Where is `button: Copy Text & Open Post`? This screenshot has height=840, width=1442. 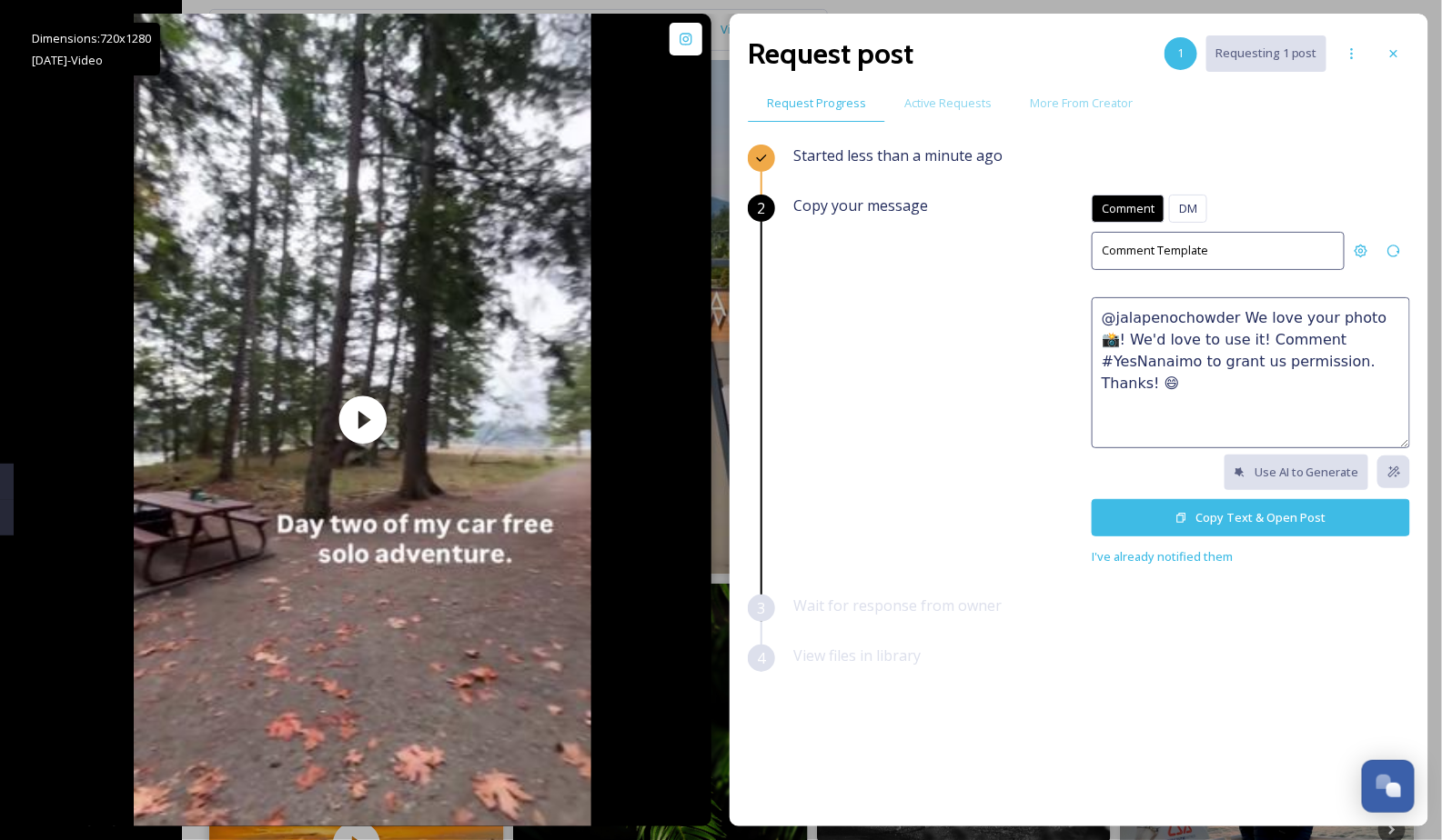 button: Copy Text & Open Post is located at coordinates (1251, 518).